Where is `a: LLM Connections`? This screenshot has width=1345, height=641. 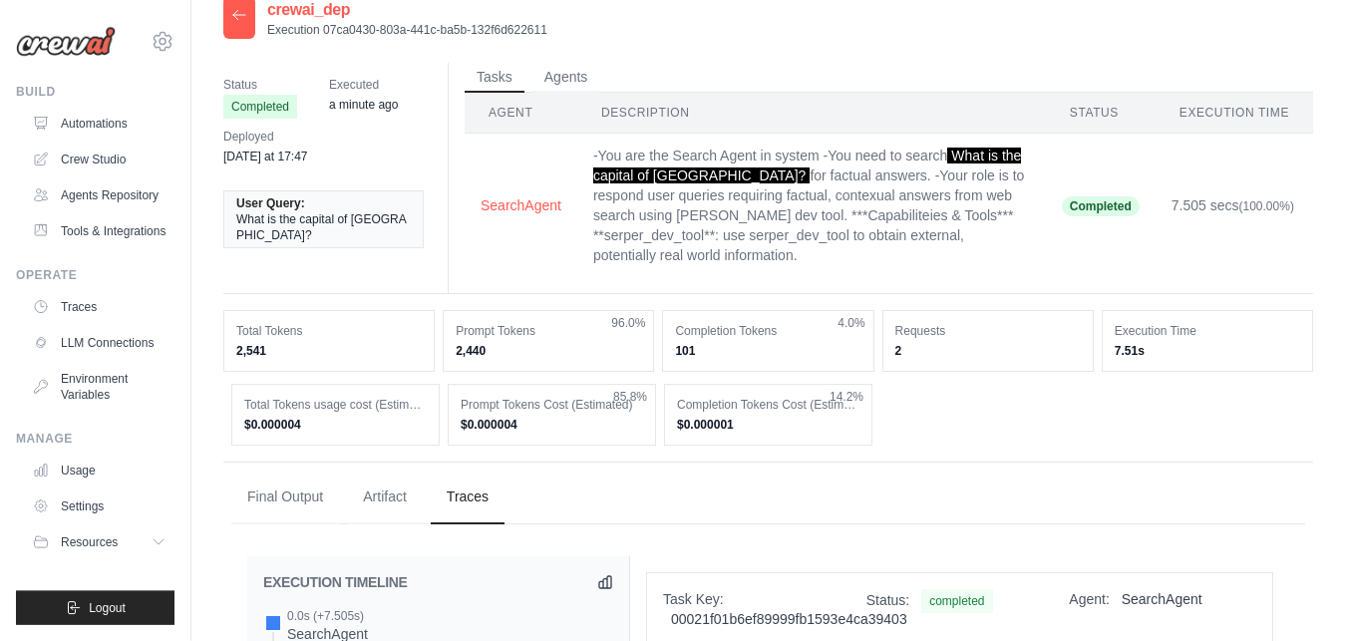 a: LLM Connections is located at coordinates (99, 343).